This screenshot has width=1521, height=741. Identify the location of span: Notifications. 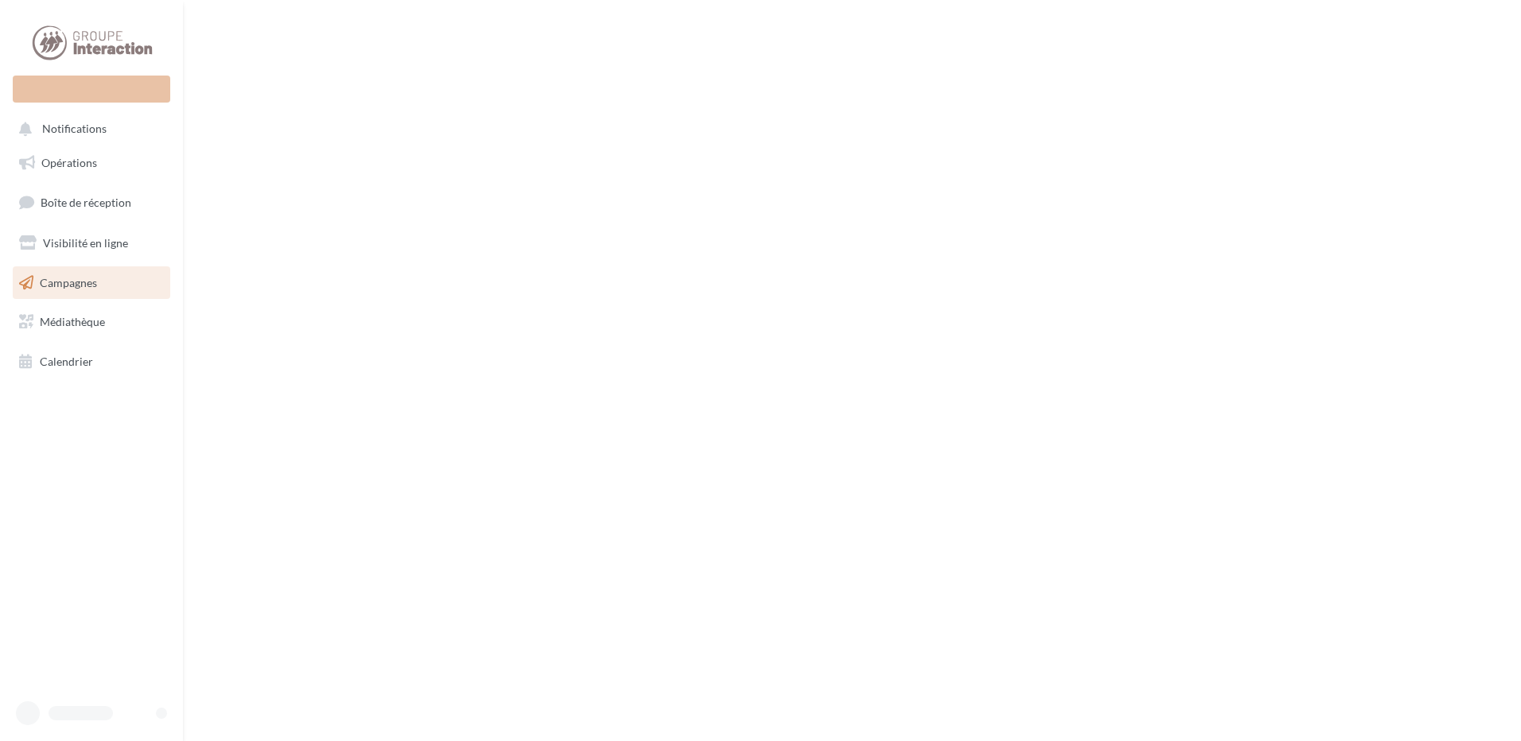
(74, 129).